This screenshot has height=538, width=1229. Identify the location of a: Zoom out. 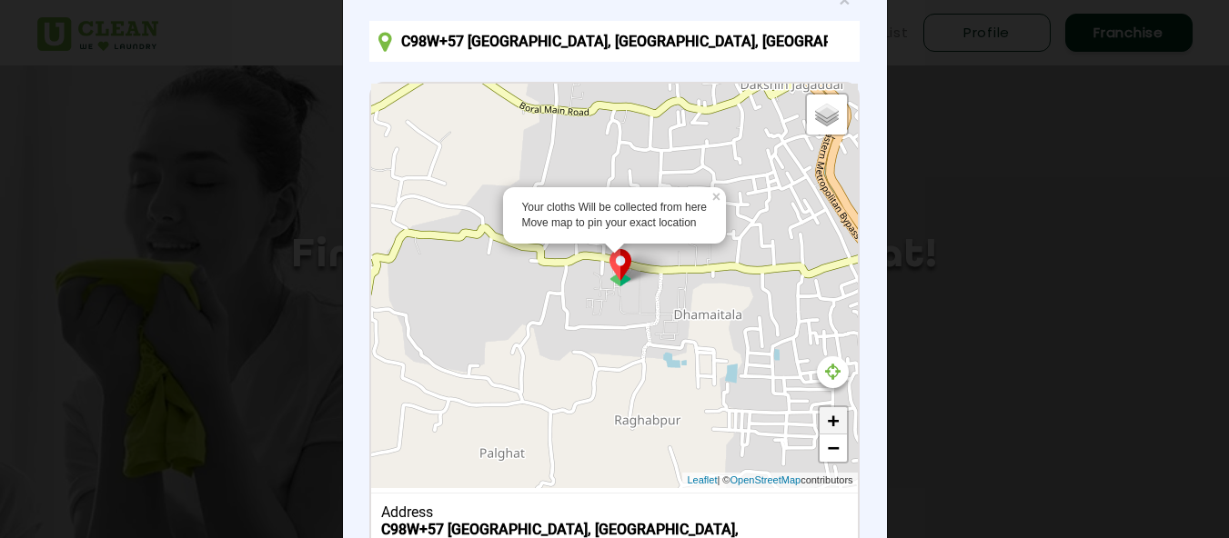
(833, 448).